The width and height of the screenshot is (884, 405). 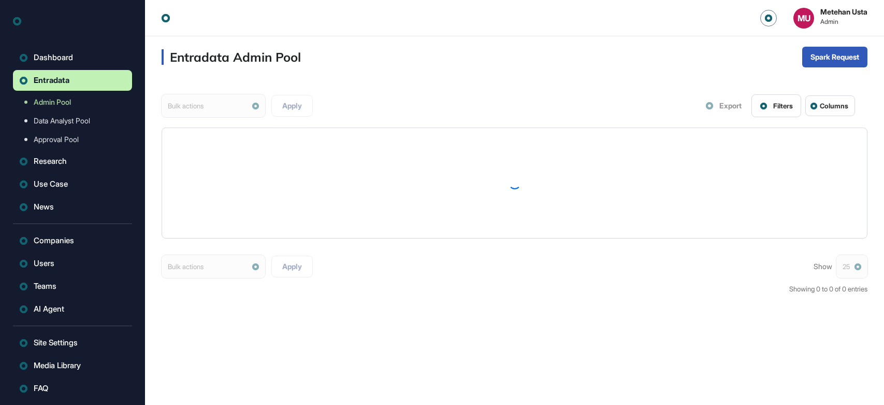 What do you see at coordinates (73, 207) in the screenshot?
I see `button: News` at bounding box center [73, 207].